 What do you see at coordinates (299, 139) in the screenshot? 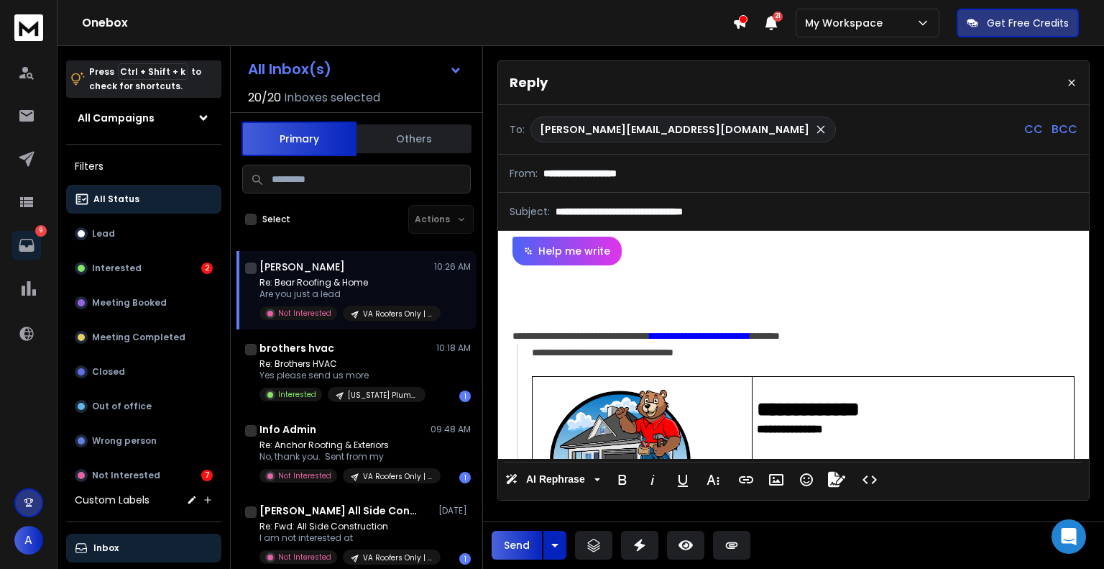
I see `button: Primary` at bounding box center [299, 139].